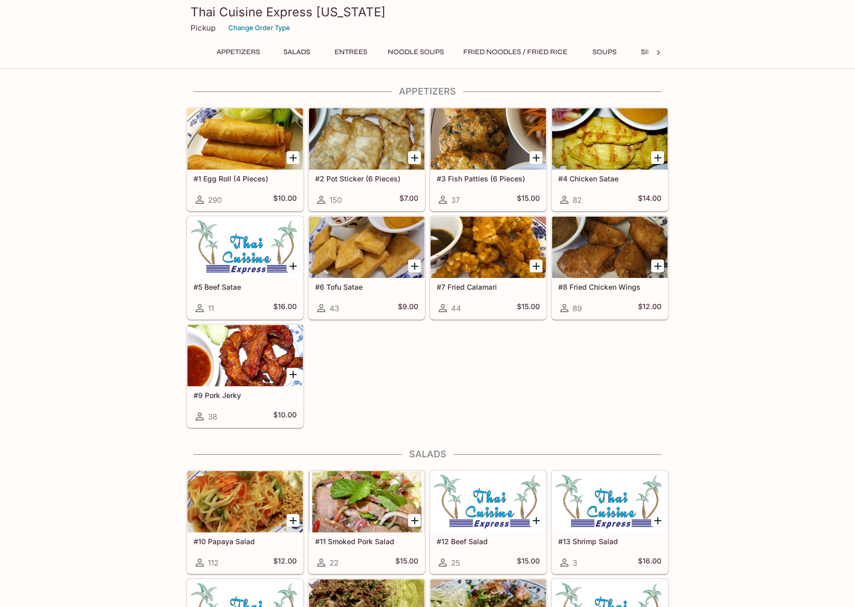 This screenshot has height=607, width=855. What do you see at coordinates (213, 562) in the screenshot?
I see `span: 112` at bounding box center [213, 562].